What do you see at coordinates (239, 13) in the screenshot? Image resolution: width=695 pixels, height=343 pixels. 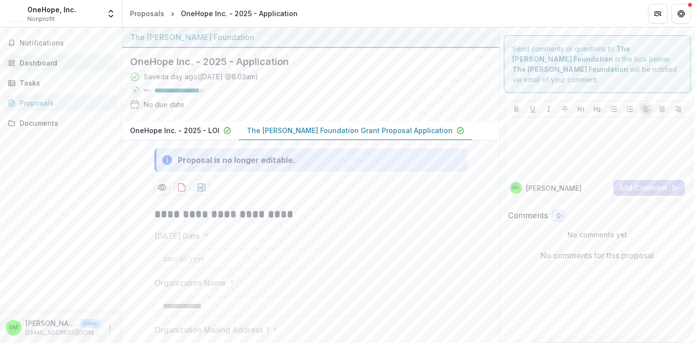 I see `div: OneHope Inc. - 2025 - Application` at bounding box center [239, 13].